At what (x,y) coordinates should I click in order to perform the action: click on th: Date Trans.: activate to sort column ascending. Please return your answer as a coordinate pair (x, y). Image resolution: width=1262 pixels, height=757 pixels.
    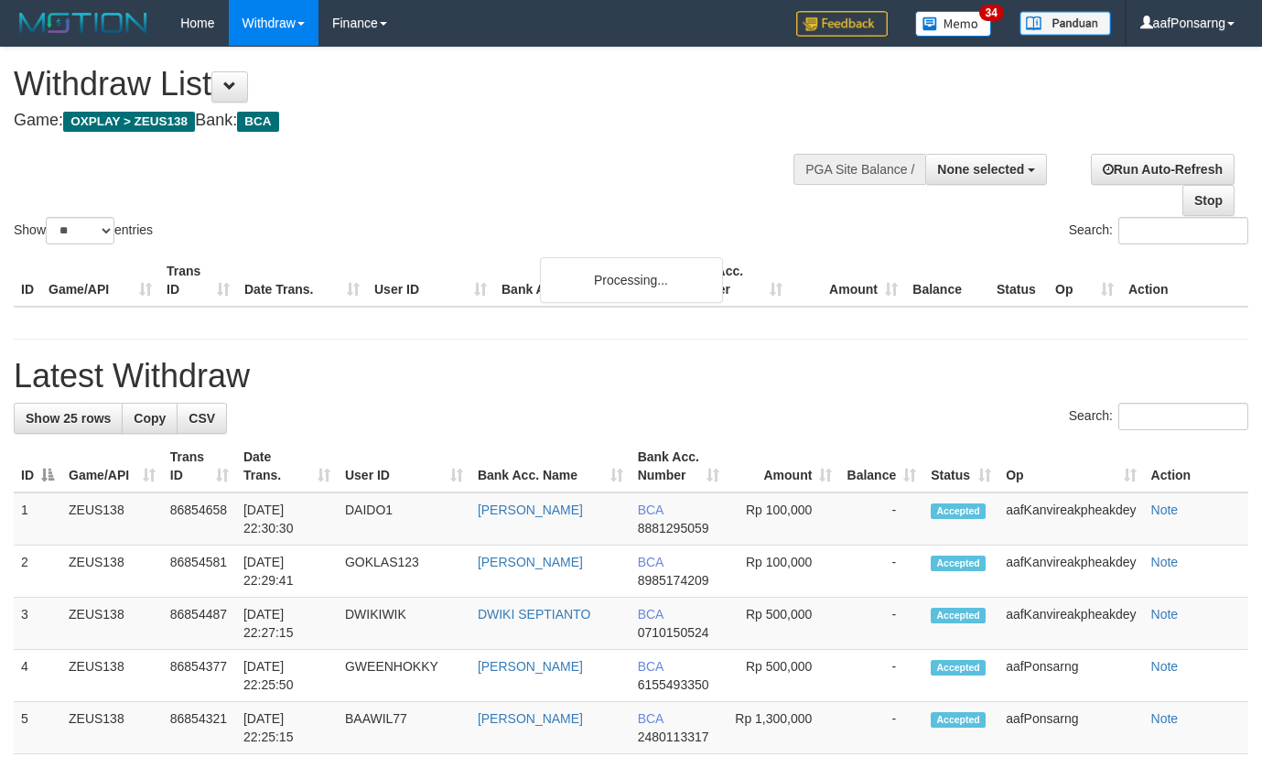
    Looking at the image, I should click on (287, 466).